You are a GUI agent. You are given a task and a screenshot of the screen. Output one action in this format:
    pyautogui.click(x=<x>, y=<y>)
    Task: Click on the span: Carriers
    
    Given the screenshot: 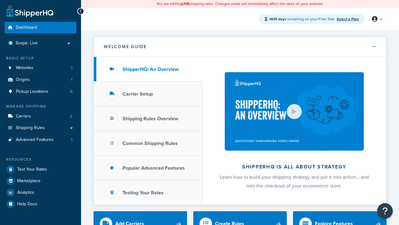 What is the action you would take?
    pyautogui.click(x=23, y=116)
    